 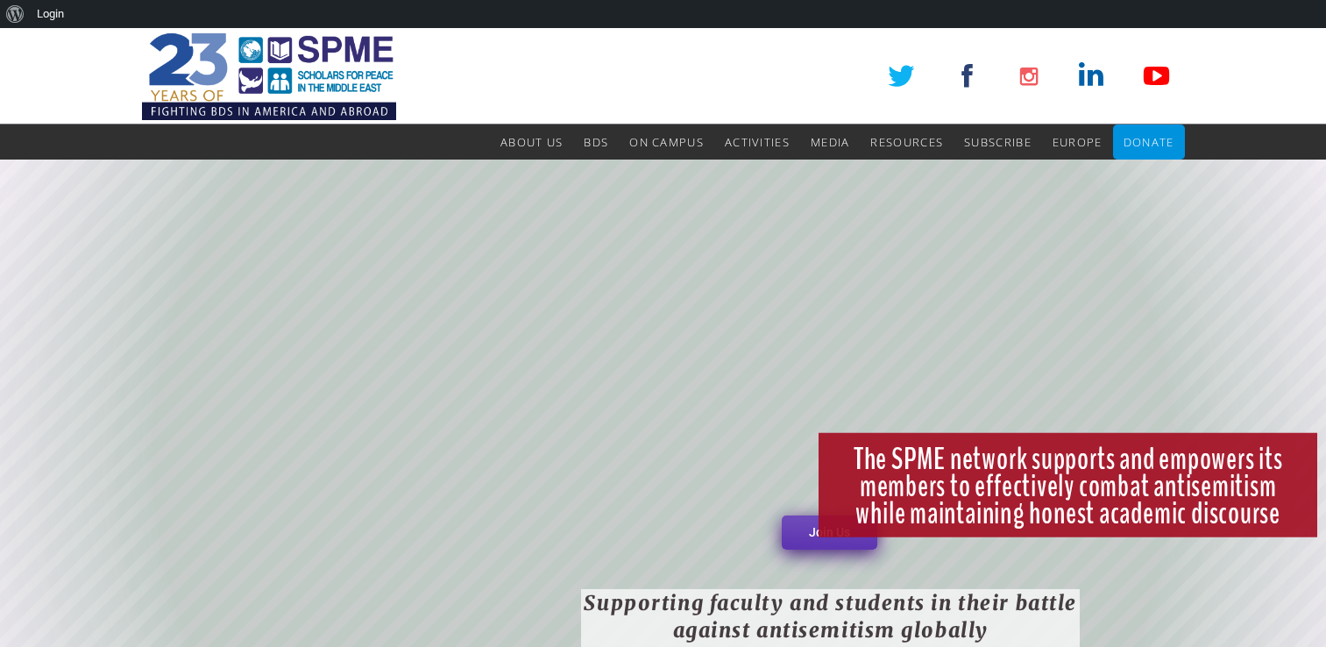 I want to click on a: BDS, so click(x=596, y=142).